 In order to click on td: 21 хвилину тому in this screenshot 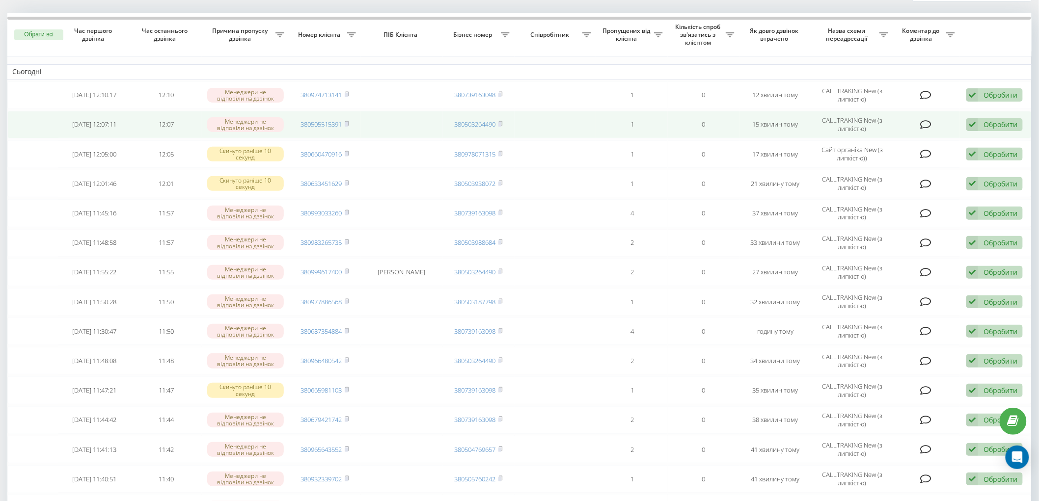, I will do `click(775, 184)`.